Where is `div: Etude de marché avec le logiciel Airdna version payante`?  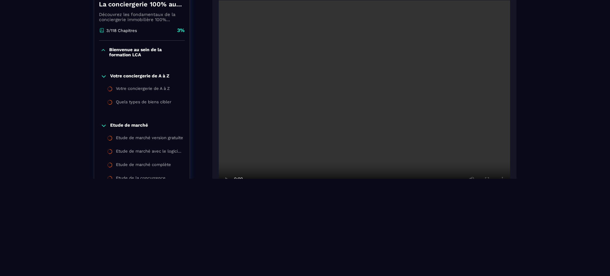
div: Etude de marché avec le logiciel Airdna version payante is located at coordinates (150, 152).